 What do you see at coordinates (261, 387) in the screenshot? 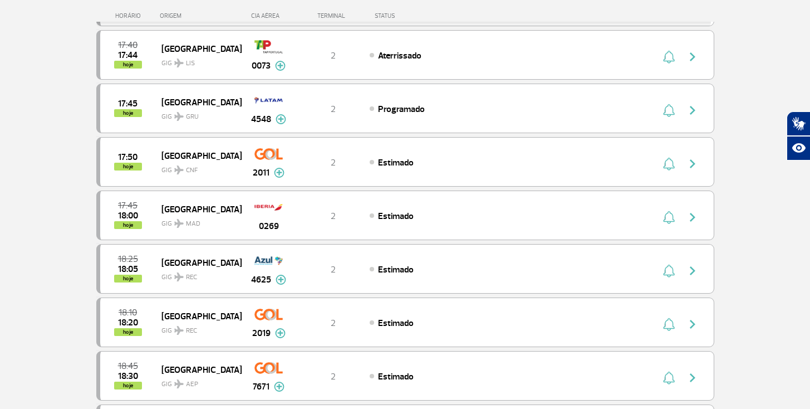
I see `span: 7671` at bounding box center [261, 387].